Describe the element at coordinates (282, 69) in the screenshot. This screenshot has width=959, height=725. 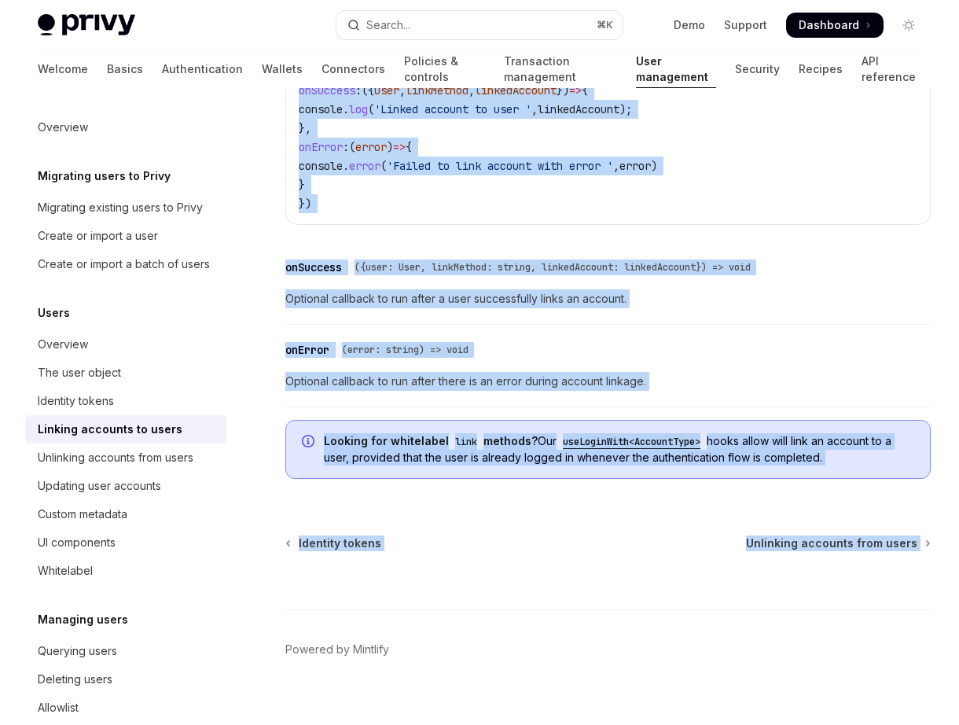
I see `a: Wallets` at that location.